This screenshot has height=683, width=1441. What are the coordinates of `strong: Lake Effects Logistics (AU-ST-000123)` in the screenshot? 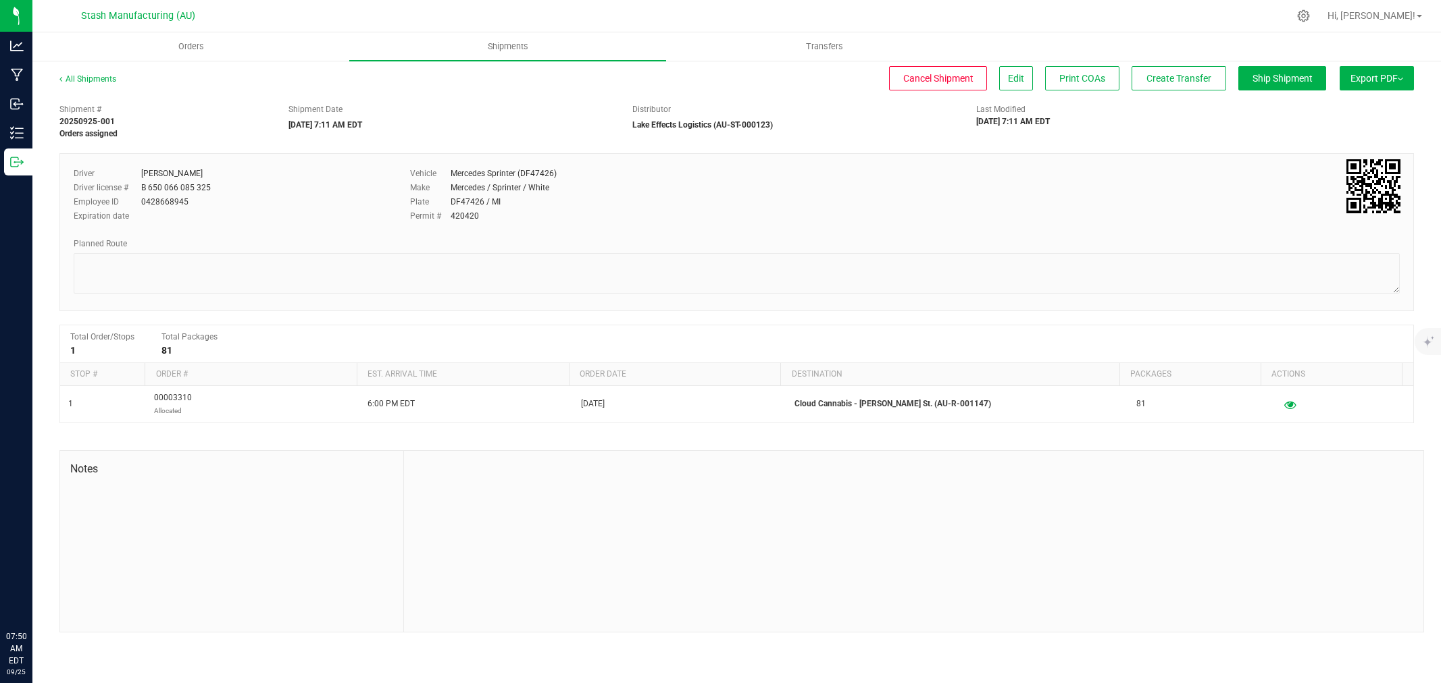 It's located at (702, 125).